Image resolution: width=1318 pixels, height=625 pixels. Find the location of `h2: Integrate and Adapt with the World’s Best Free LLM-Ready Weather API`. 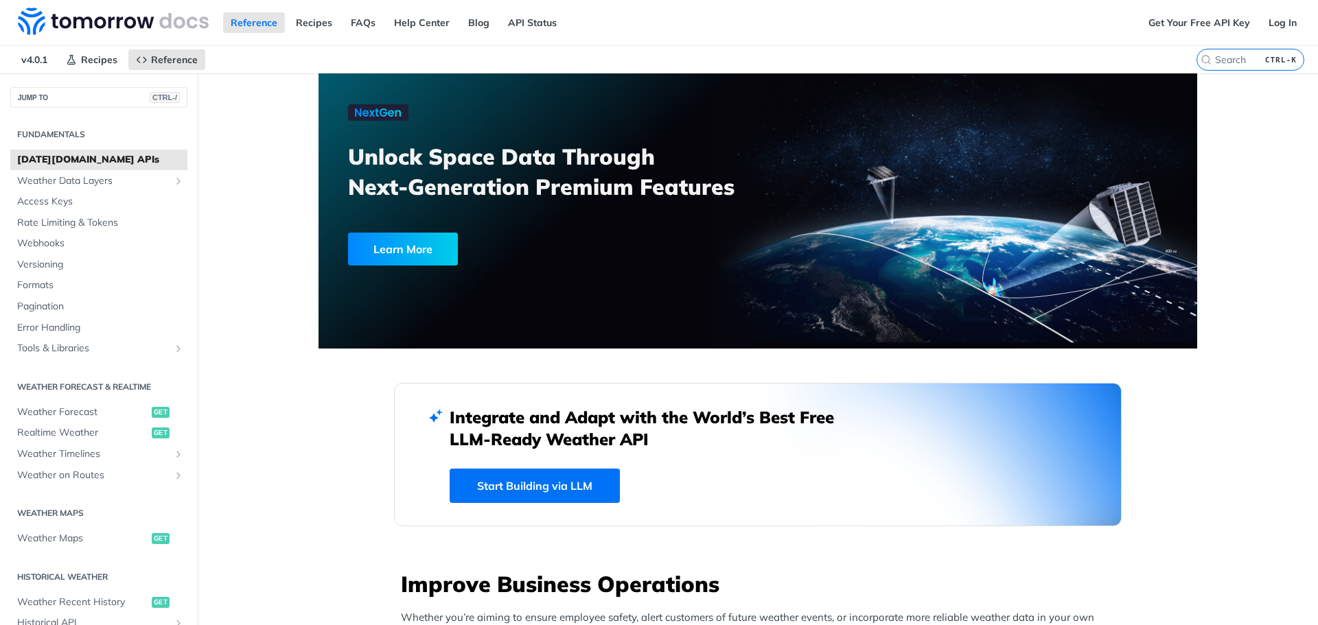

h2: Integrate and Adapt with the World’s Best Free LLM-Ready Weather API is located at coordinates (652, 428).